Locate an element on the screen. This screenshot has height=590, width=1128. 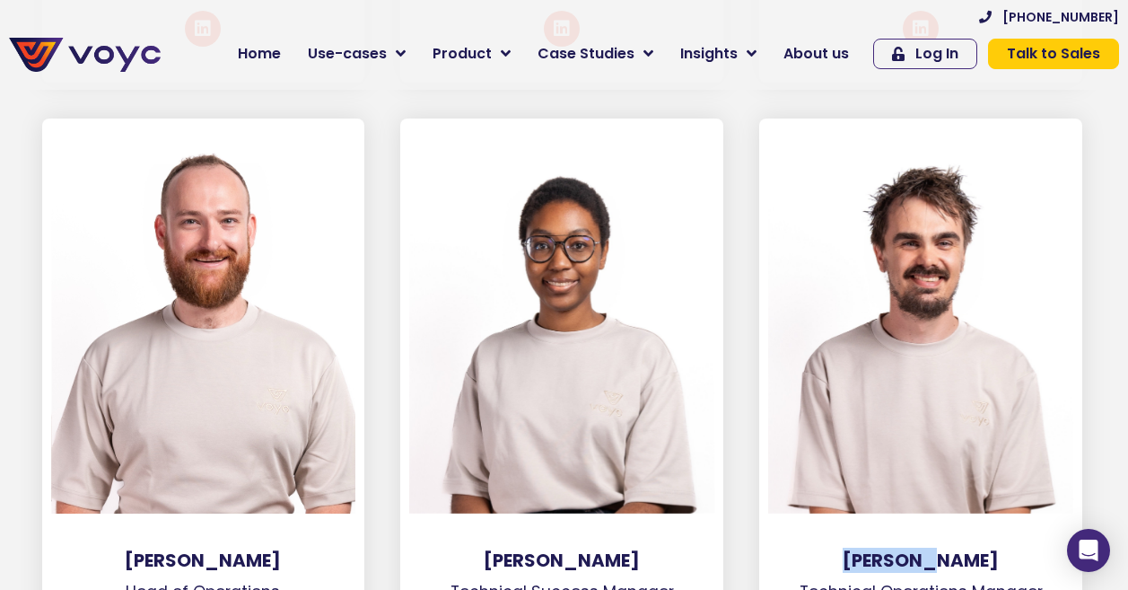
a: Log In is located at coordinates (925, 54).